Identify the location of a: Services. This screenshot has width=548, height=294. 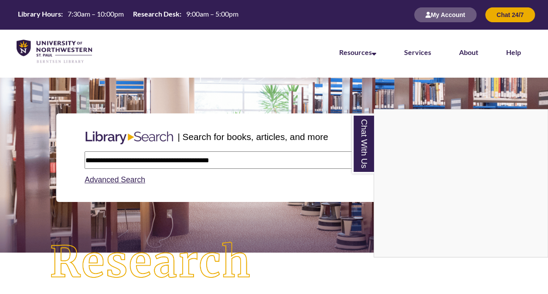
(417, 52).